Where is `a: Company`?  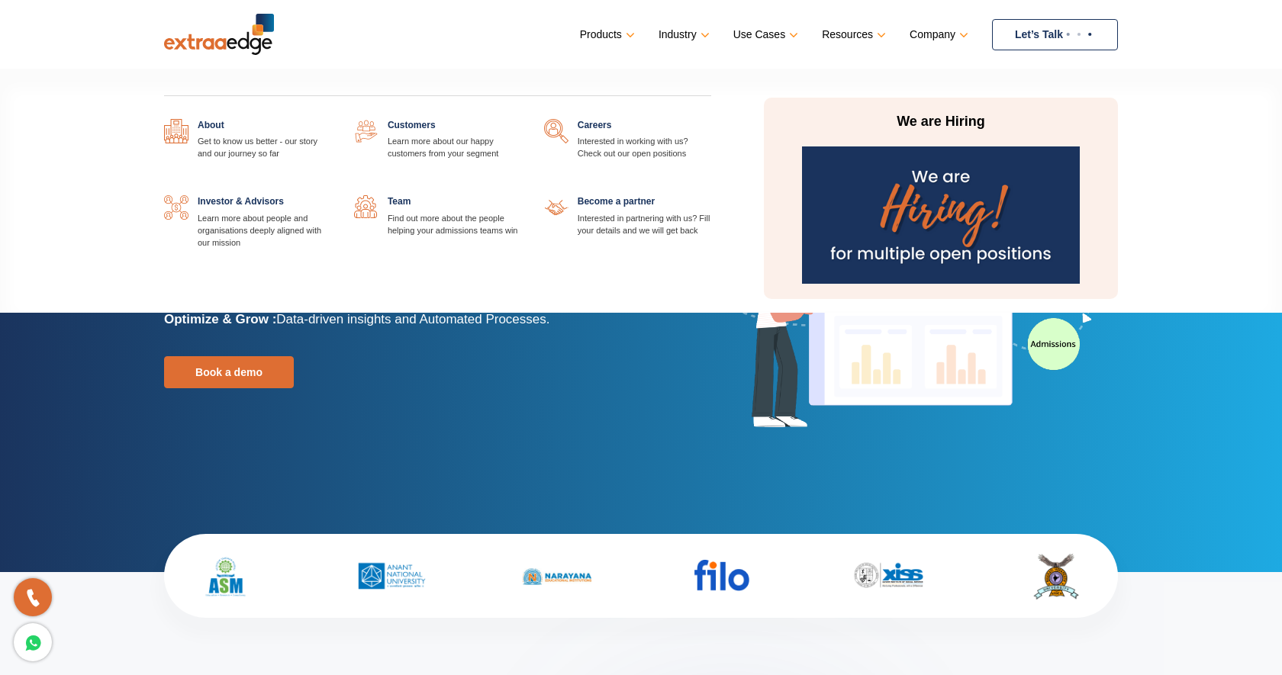 a: Company is located at coordinates (937, 34).